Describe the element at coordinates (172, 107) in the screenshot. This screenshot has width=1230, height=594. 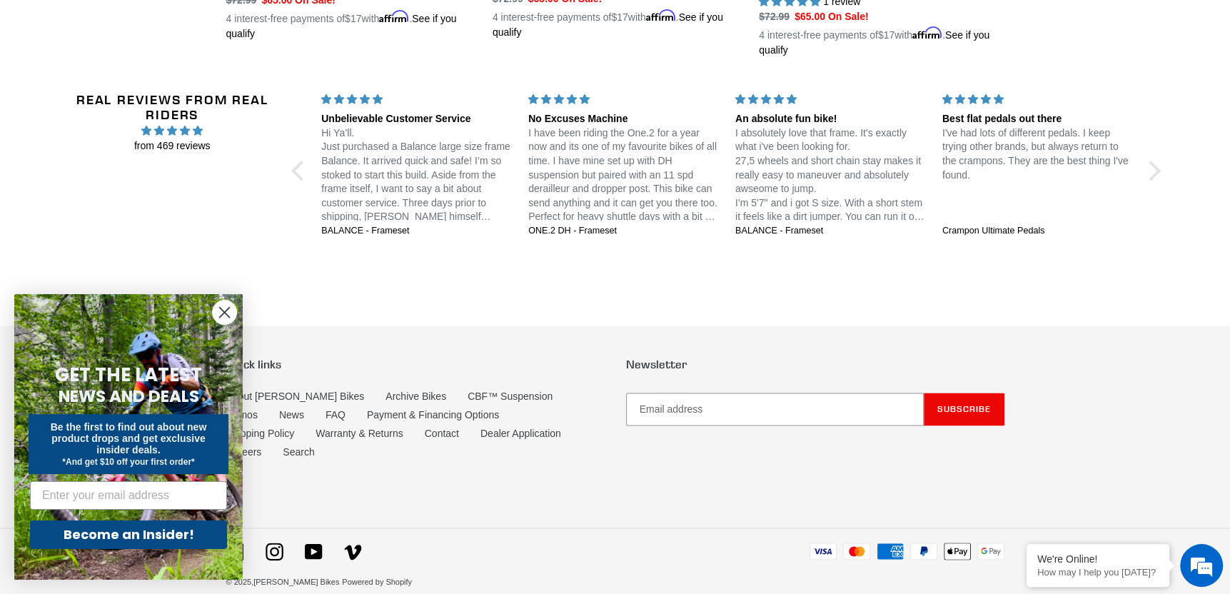
I see `h2: Real Reviews from Real Riders` at that location.